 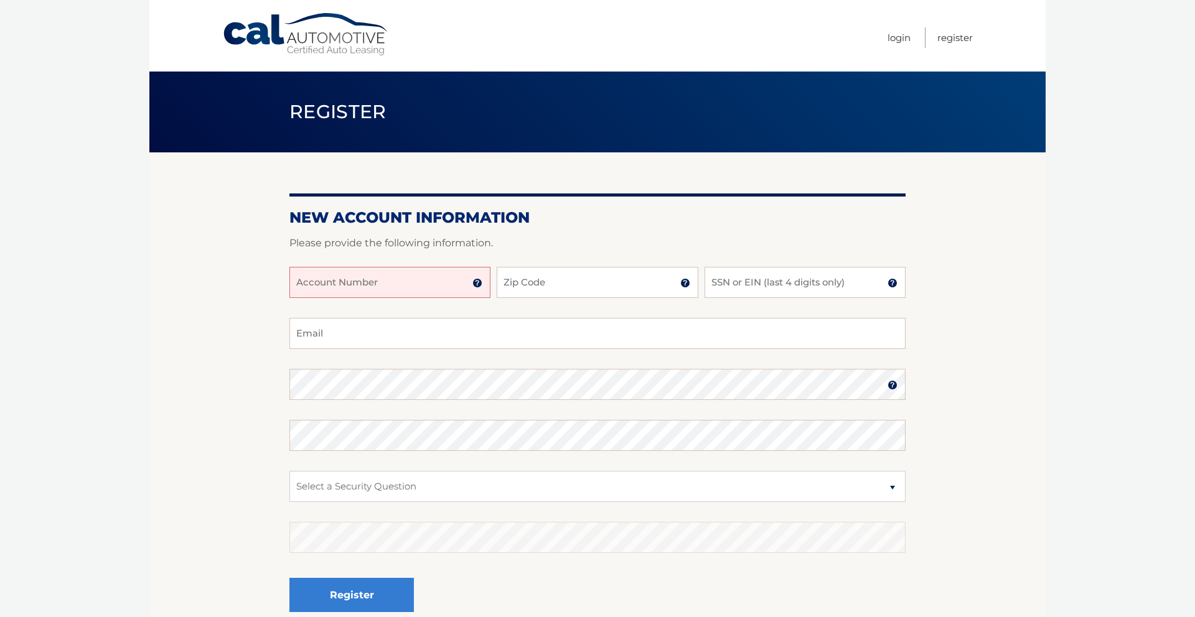 I want to click on input: Account Number, so click(x=390, y=283).